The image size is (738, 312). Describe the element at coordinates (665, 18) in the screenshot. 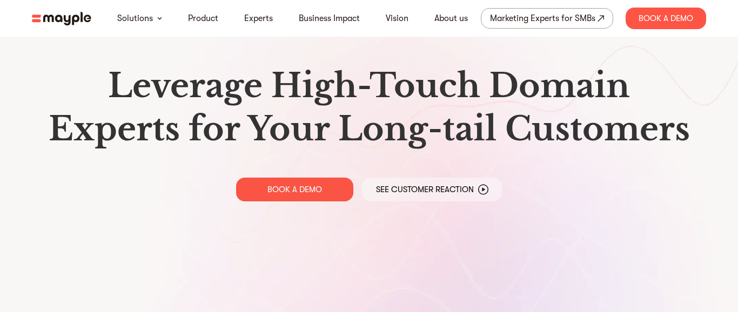

I see `div: Book A Demo` at that location.